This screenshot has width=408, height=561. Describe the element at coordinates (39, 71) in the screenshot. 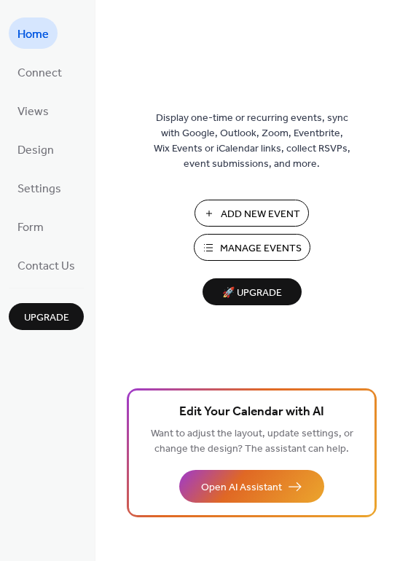

I see `a: Connect` at that location.